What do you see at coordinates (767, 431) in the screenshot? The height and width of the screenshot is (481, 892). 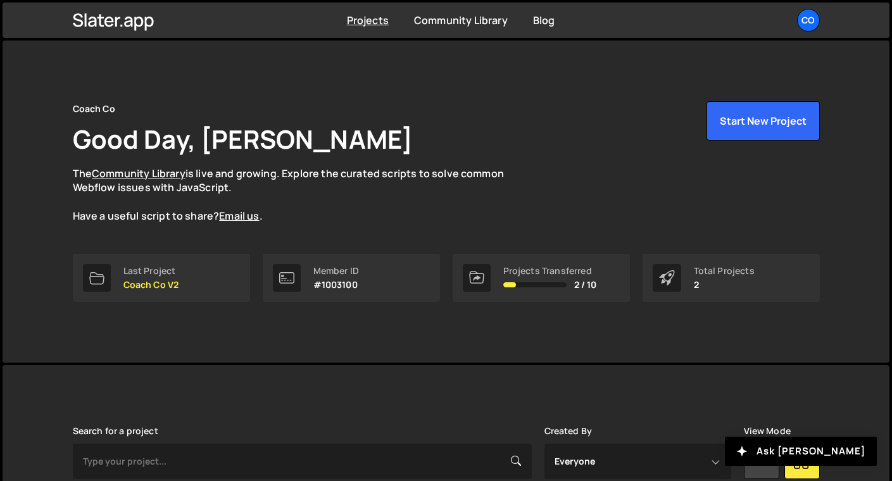 I see `label: View Mode` at bounding box center [767, 431].